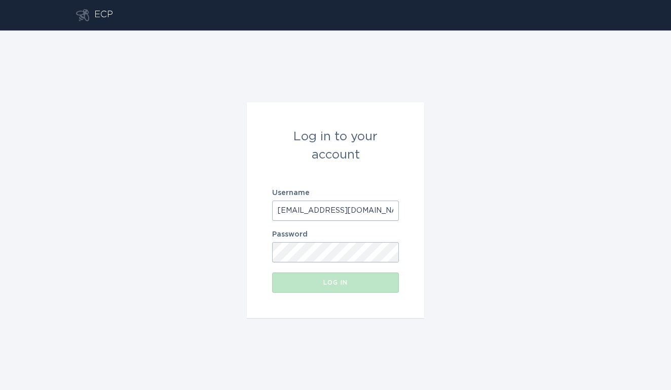  Describe the element at coordinates (103, 15) in the screenshot. I see `div: ECP` at that location.